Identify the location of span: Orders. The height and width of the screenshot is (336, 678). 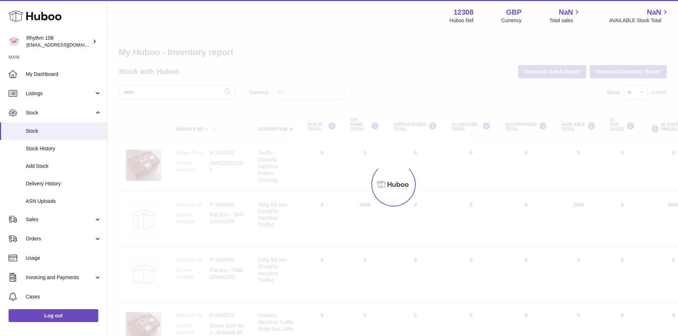
(60, 239).